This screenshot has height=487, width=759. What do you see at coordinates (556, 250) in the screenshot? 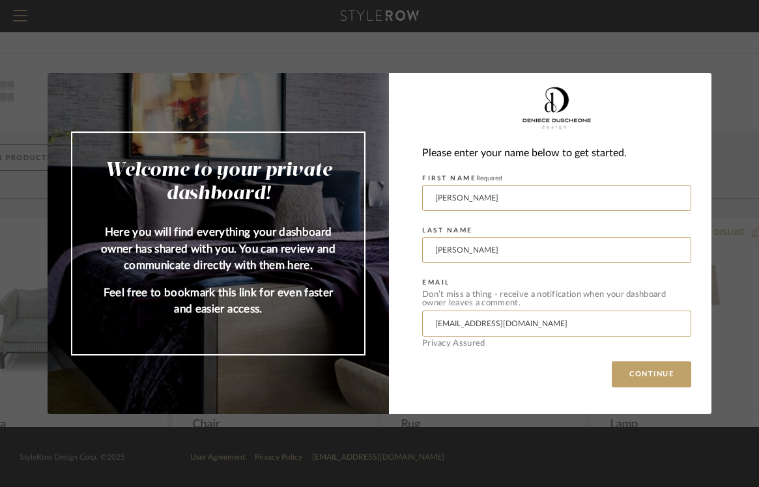
I see `input: Enter Last Name` at bounding box center [556, 250].